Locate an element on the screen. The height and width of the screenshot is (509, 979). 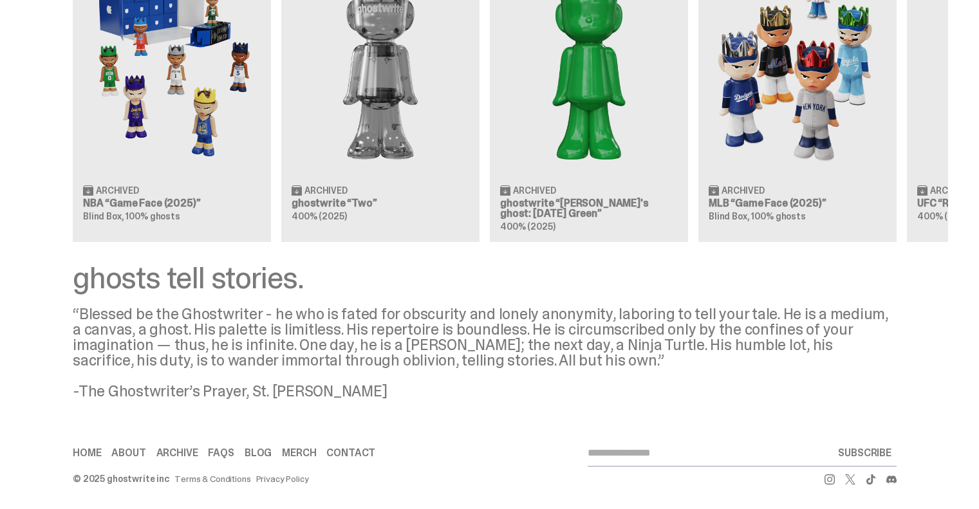
h3: MLB “Game Face (2025)” is located at coordinates (797, 203).